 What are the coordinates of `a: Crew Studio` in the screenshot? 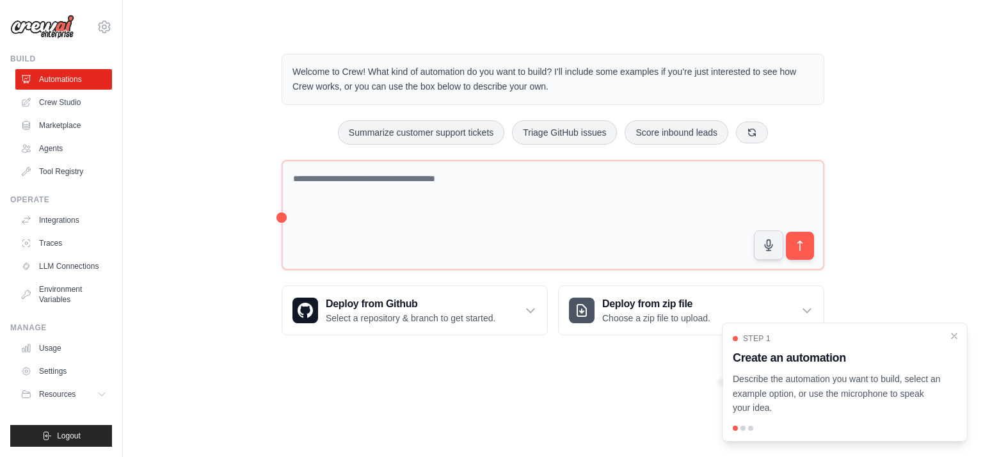 It's located at (63, 102).